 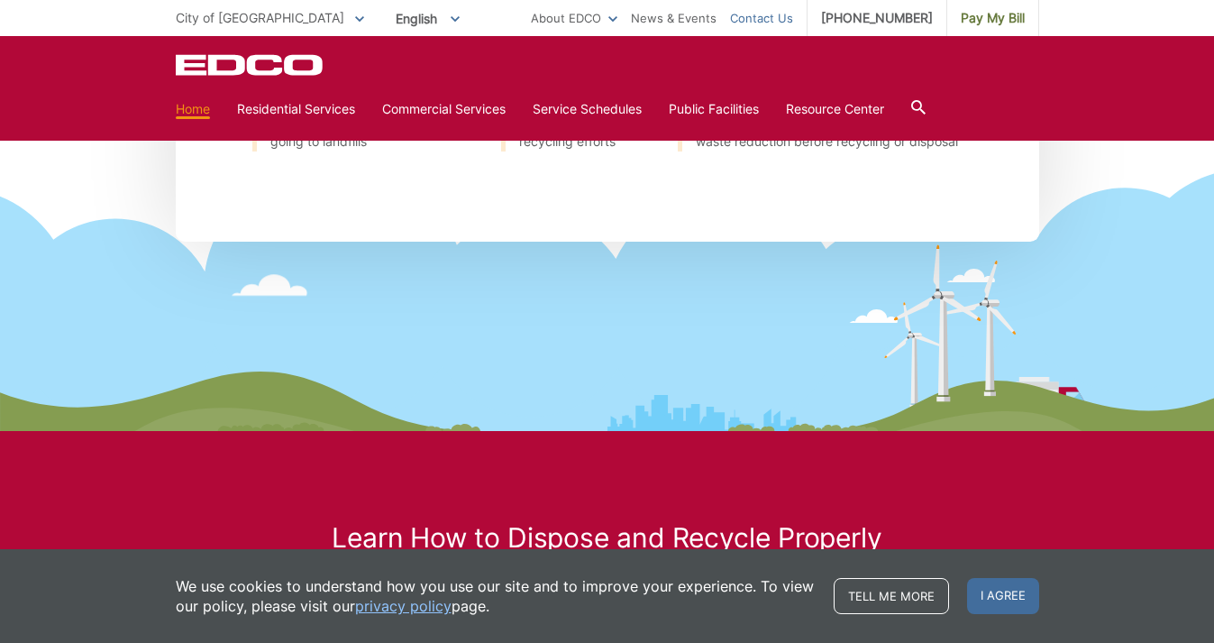 What do you see at coordinates (992, 18) in the screenshot?
I see `span: Pay My Bill` at bounding box center [992, 18].